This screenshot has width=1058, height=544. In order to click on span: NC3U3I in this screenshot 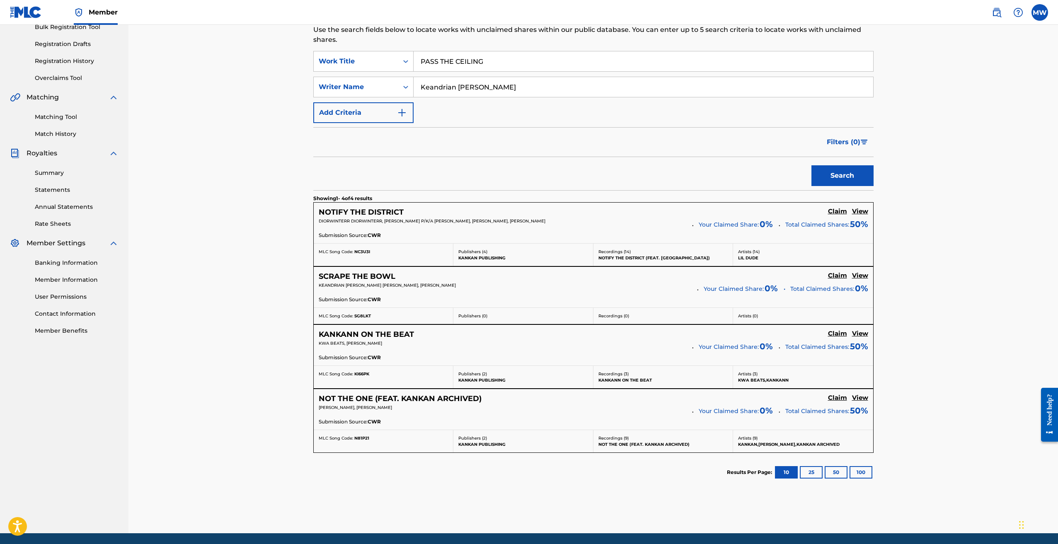, I will do `click(362, 252)`.